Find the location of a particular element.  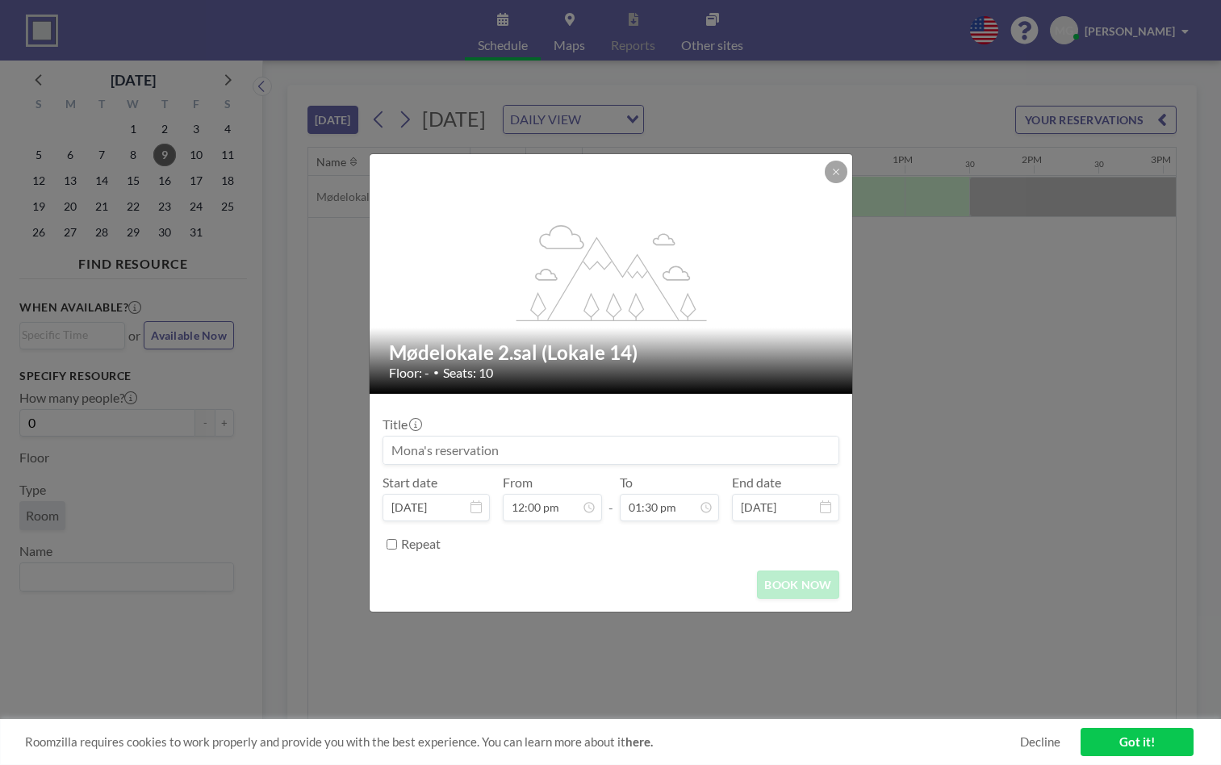

span: Floor: - is located at coordinates (409, 373).